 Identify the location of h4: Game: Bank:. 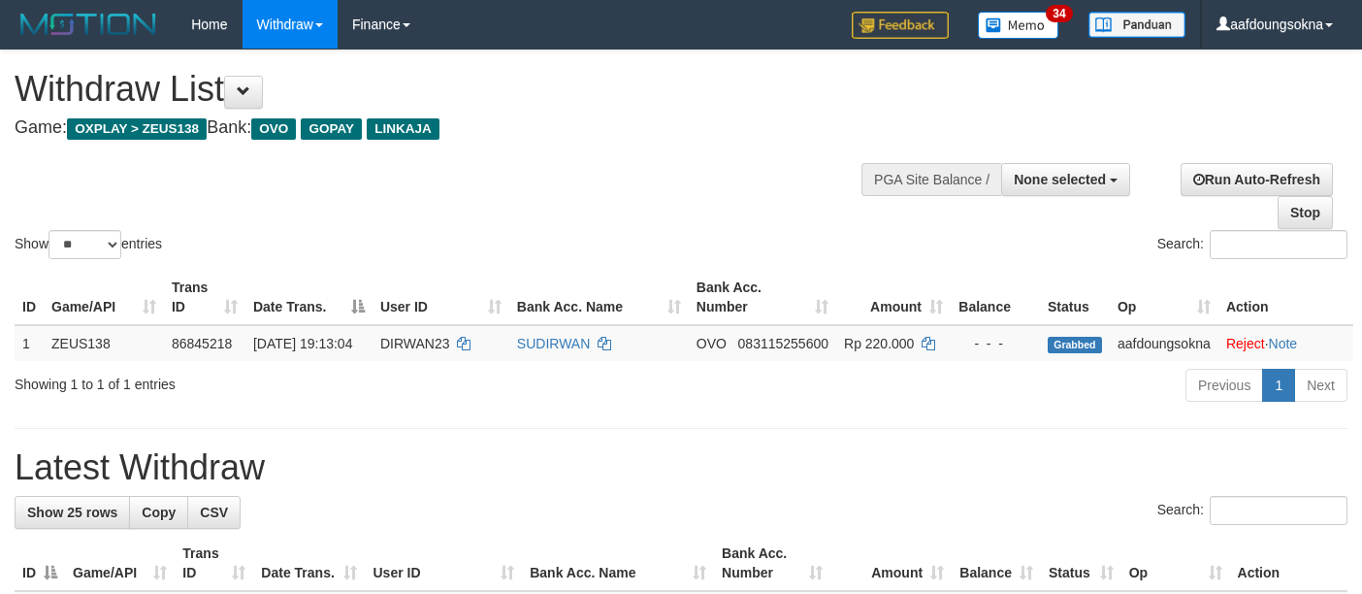
(451, 128).